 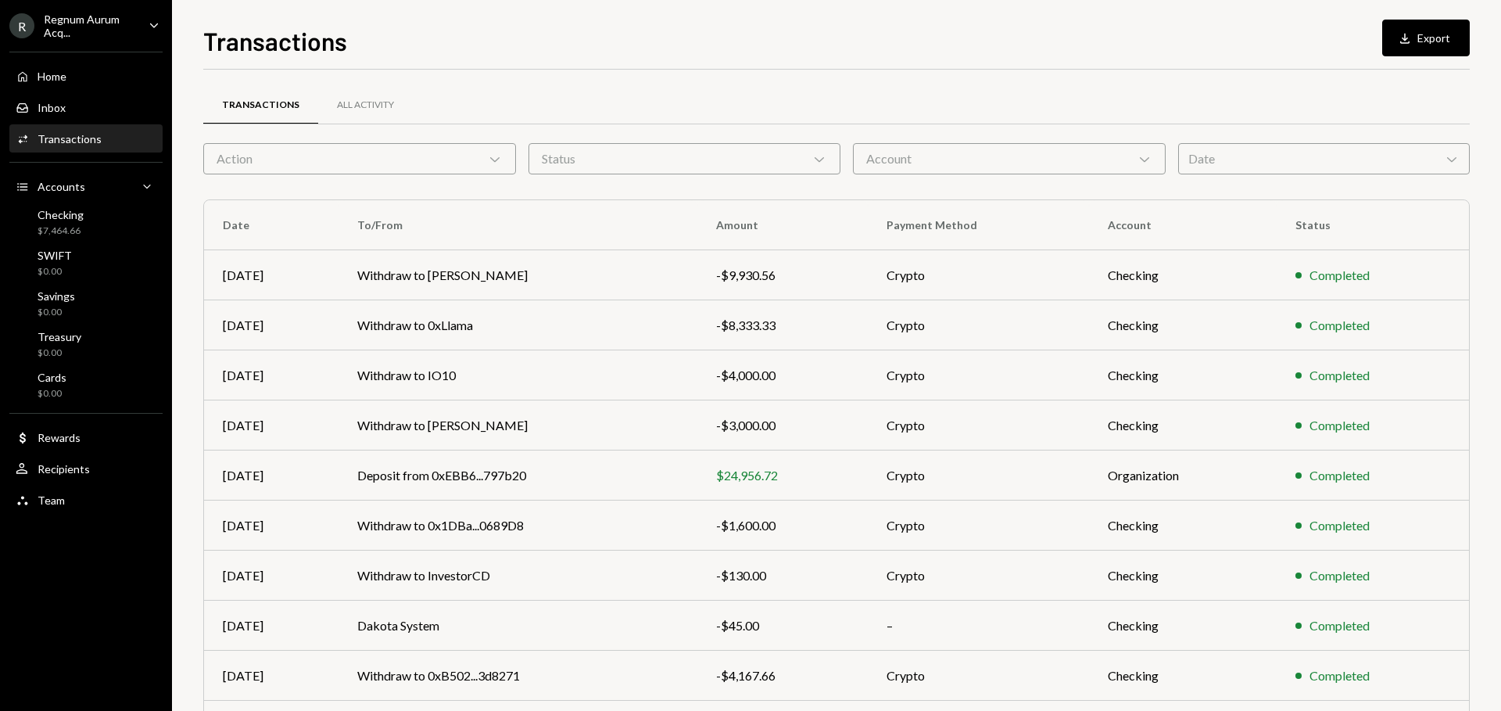 What do you see at coordinates (1426, 38) in the screenshot?
I see `button: Export` at bounding box center [1426, 38].